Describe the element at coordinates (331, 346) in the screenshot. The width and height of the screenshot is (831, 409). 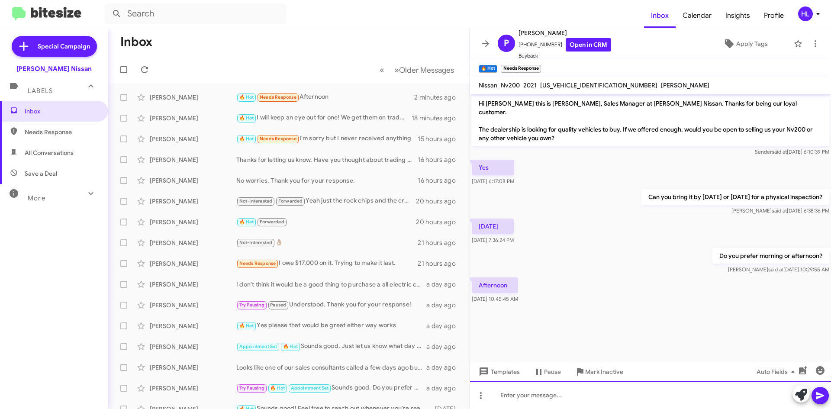
I see `div: Sounds good. Just let us know what day works best for you.` at that location.